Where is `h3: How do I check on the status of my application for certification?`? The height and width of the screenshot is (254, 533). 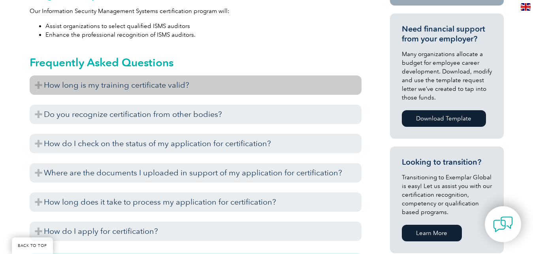
h3: How do I check on the status of my application for certification? is located at coordinates (196, 143).